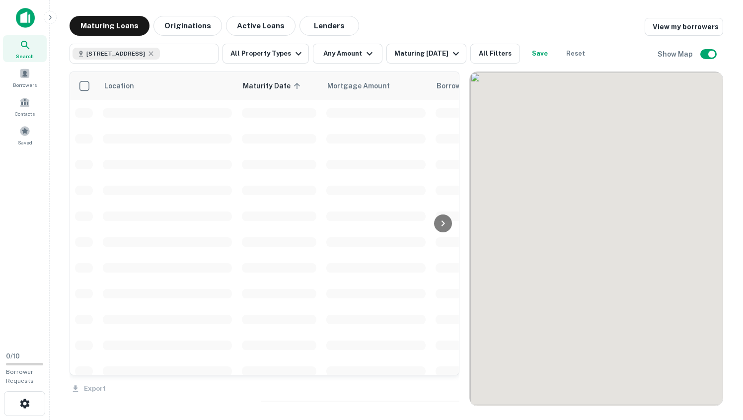 Image resolution: width=743 pixels, height=420 pixels. What do you see at coordinates (25, 18) in the screenshot?
I see `img: capitalize-icon.png` at bounding box center [25, 18].